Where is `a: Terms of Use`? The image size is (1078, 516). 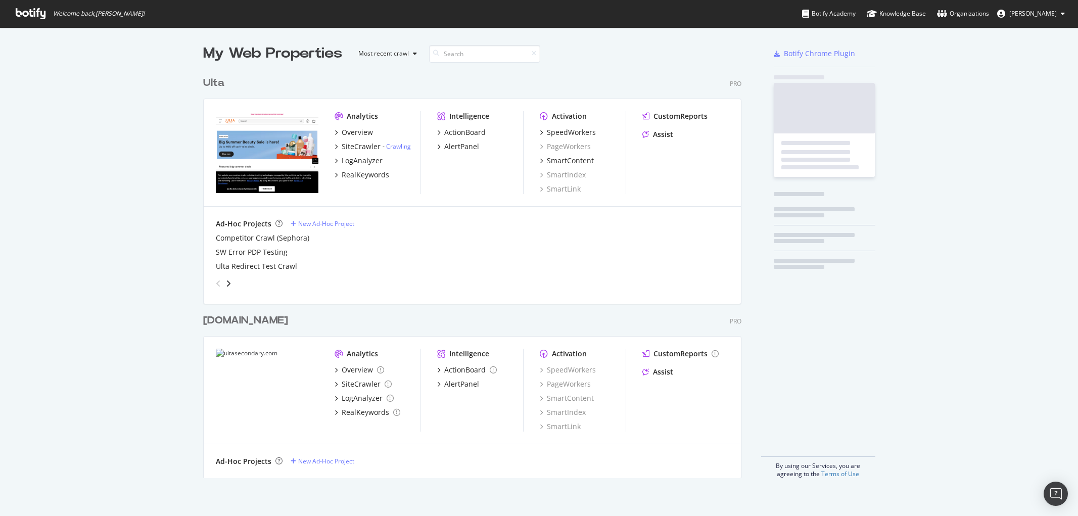
a: Terms of Use is located at coordinates (840, 474).